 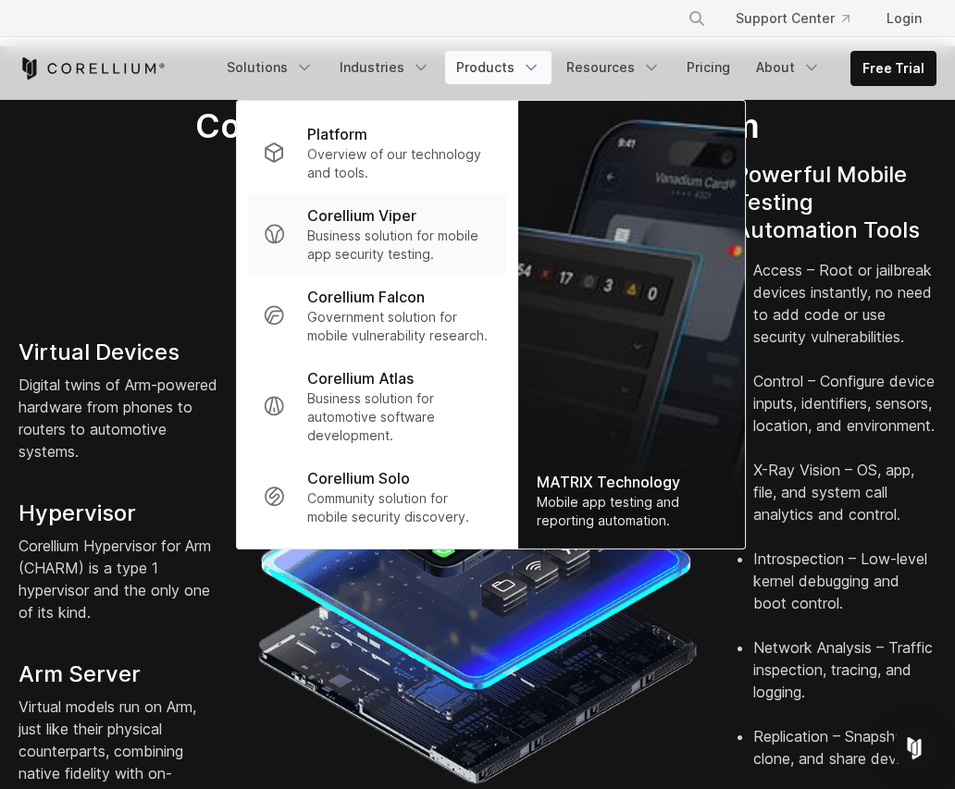 I want to click on h4: Hypervisor, so click(x=119, y=513).